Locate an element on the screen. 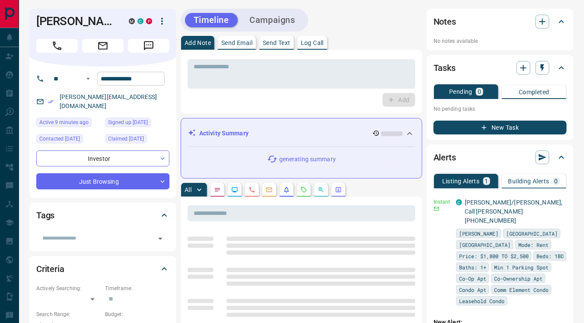 This screenshot has height=323, width=584. h2: Alerts is located at coordinates (445, 157).